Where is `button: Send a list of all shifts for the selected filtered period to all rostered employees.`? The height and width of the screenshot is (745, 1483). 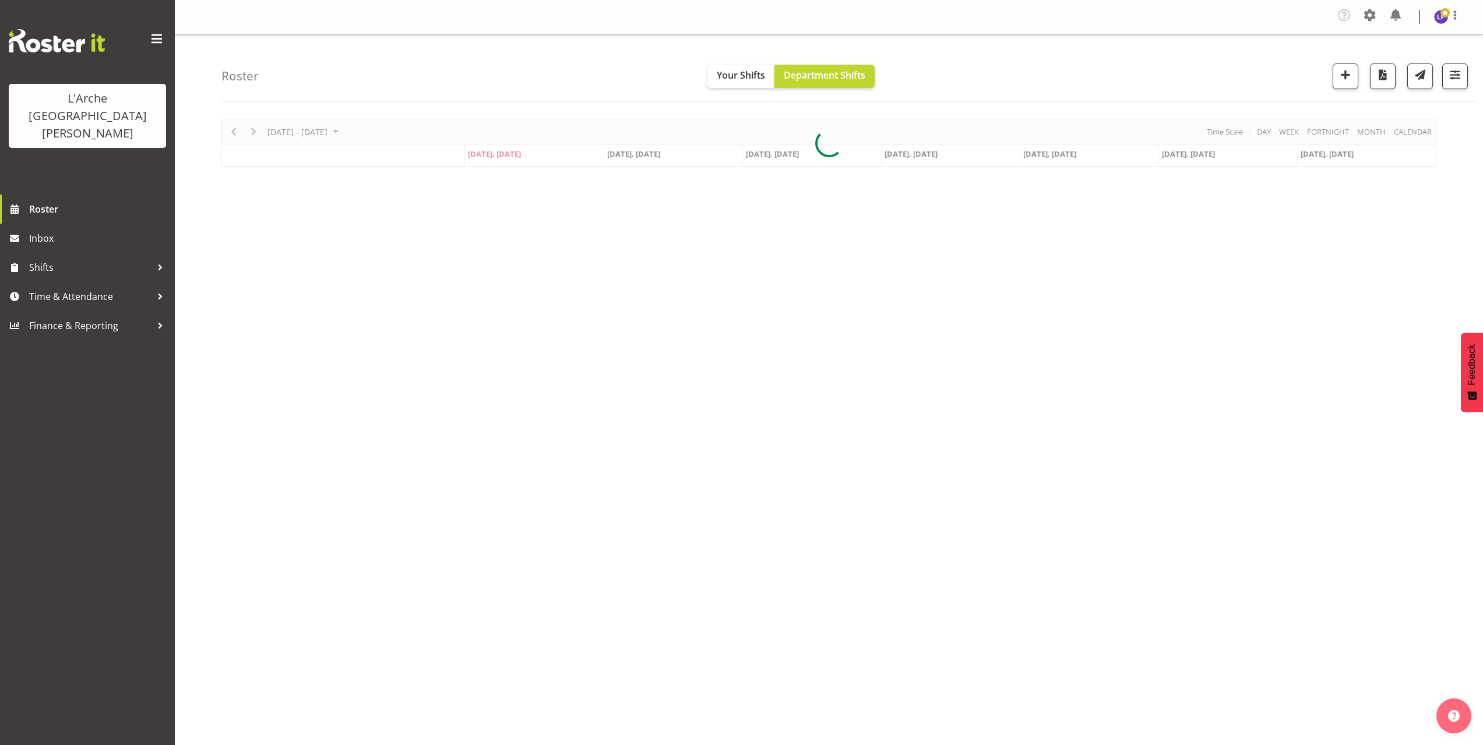
button: Send a list of all shifts for the selected filtered period to all rostered employees. is located at coordinates (1420, 76).